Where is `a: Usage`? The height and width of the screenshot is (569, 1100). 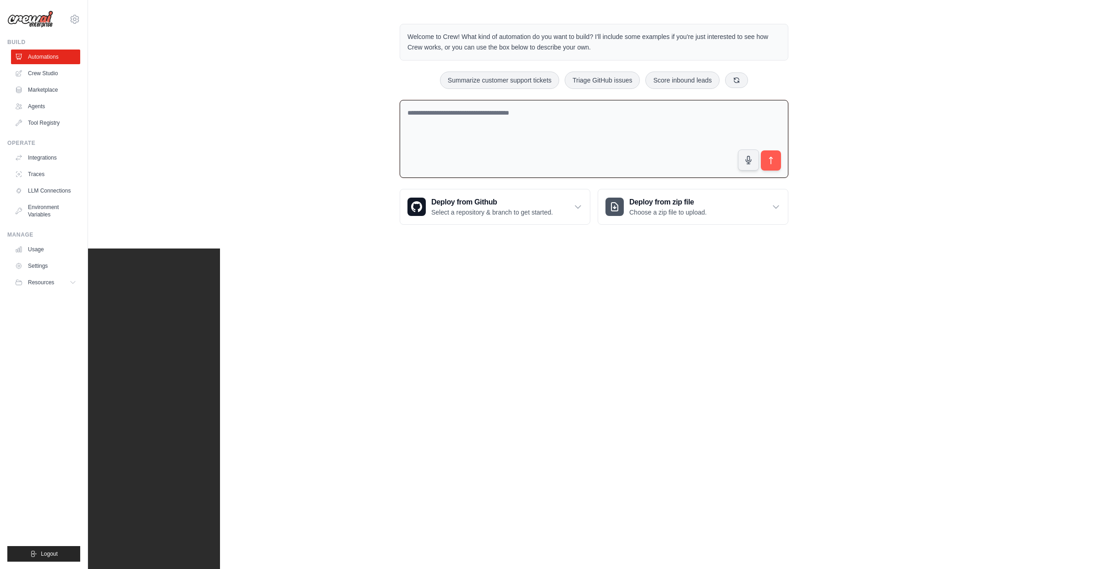 a: Usage is located at coordinates (45, 249).